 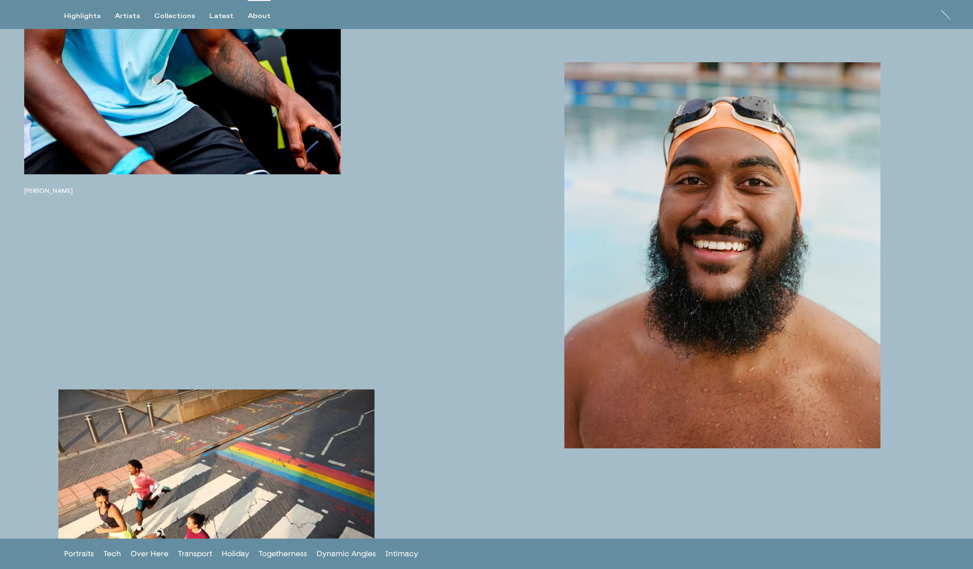 What do you see at coordinates (283, 553) in the screenshot?
I see `span: Togetherness` at bounding box center [283, 553].